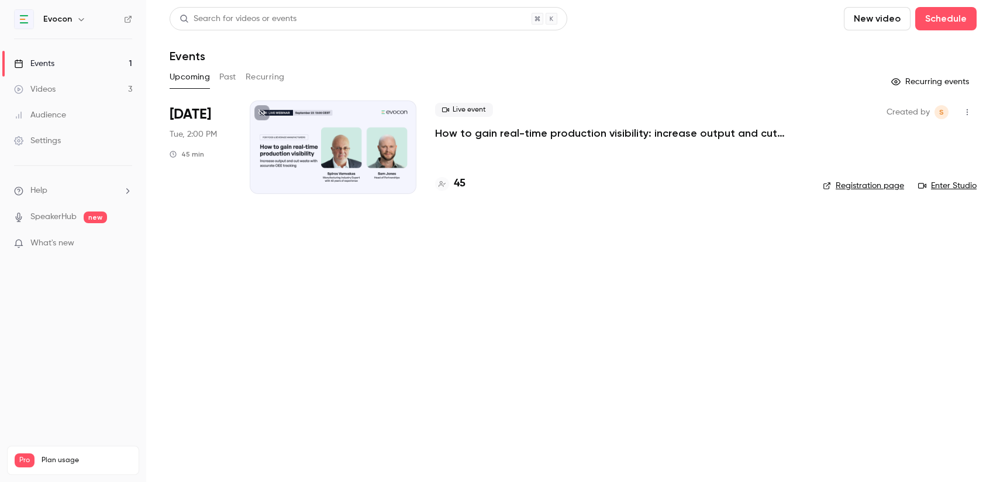 The width and height of the screenshot is (1000, 482). I want to click on h6: Evocon, so click(57, 19).